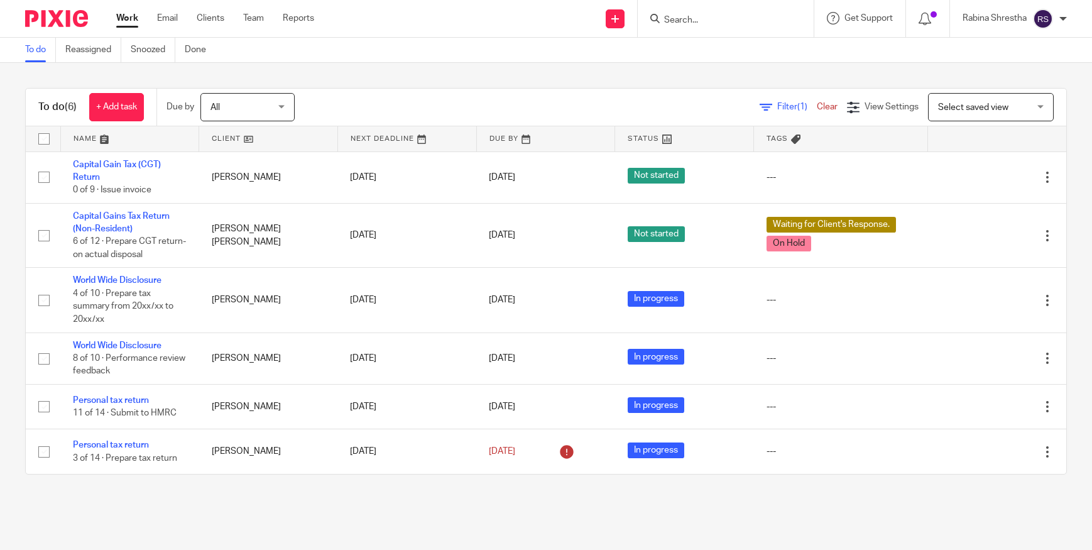  I want to click on p: Due by, so click(180, 107).